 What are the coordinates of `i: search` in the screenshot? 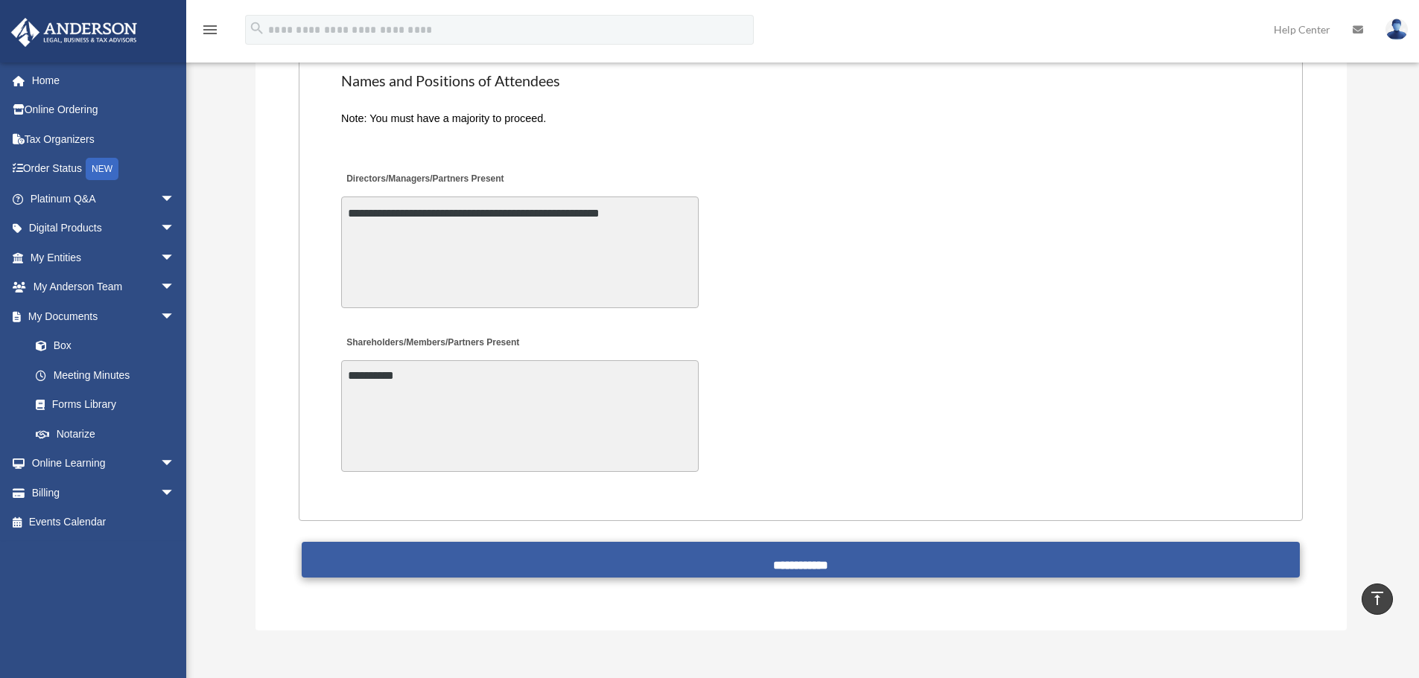 It's located at (257, 28).